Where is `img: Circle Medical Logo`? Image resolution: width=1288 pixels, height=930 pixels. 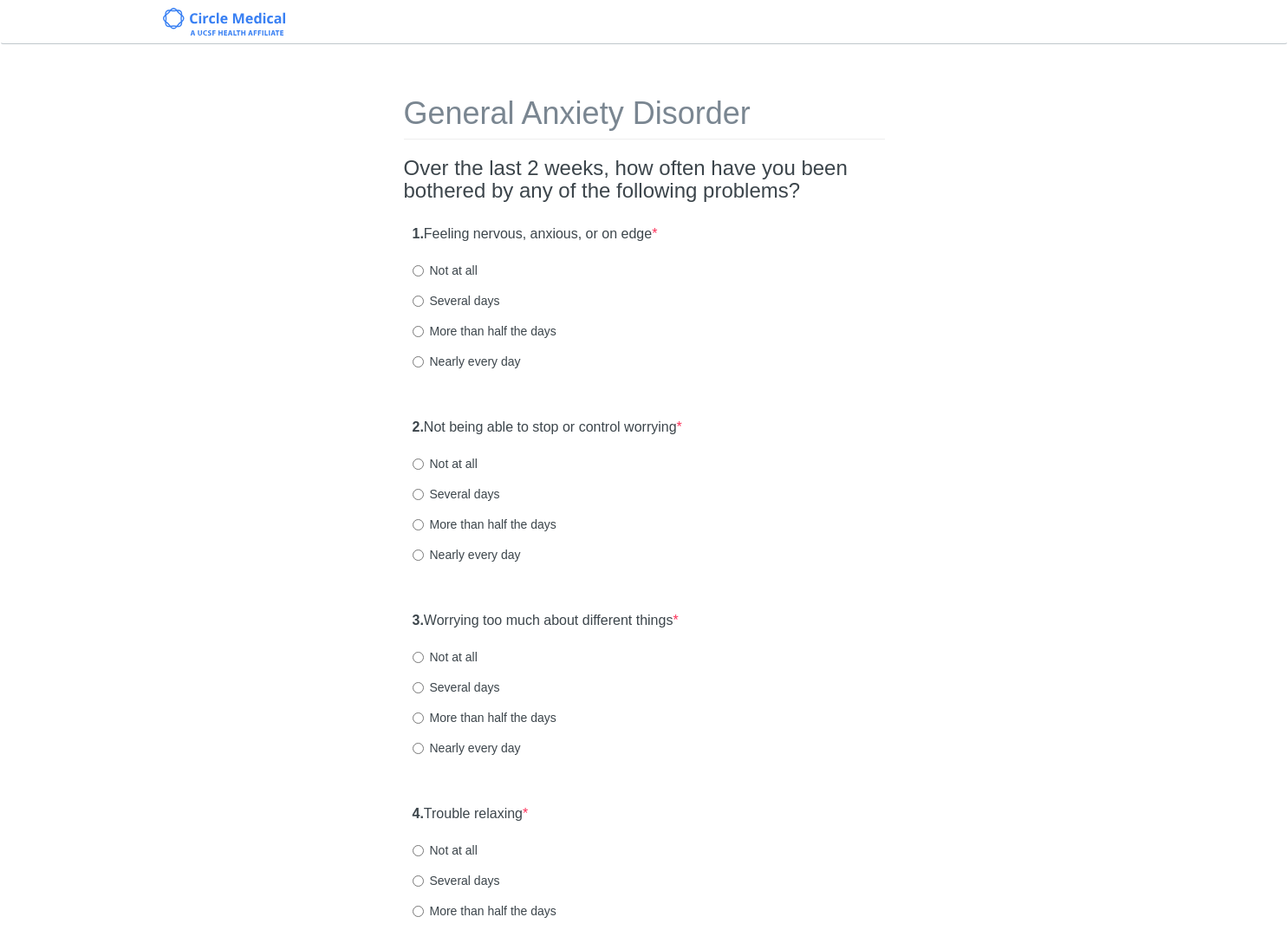 img: Circle Medical Logo is located at coordinates (223, 22).